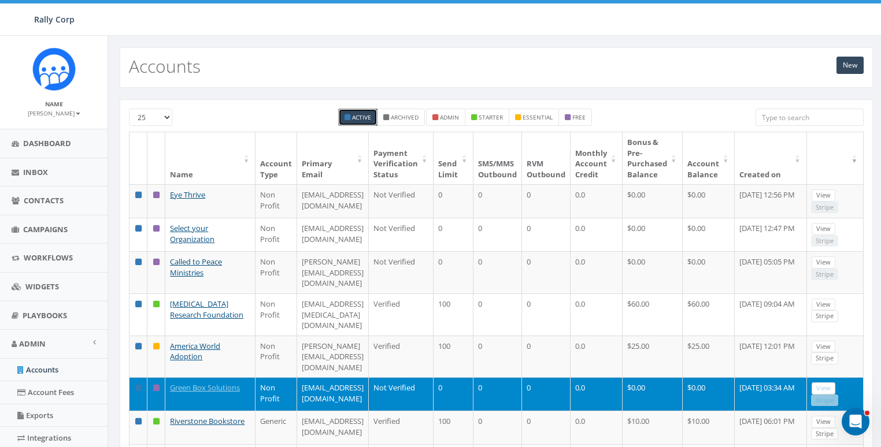 This screenshot has height=447, width=881. Describe the element at coordinates (709, 158) in the screenshot. I see `th: Account Balance: activate to sort column ascending` at that location.